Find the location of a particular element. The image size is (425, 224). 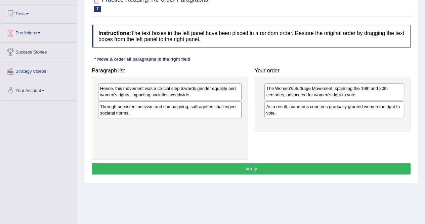

div: Hence, this movement was a crucial step towards gender equality and women's rights, impacting soc... is located at coordinates (170, 91).